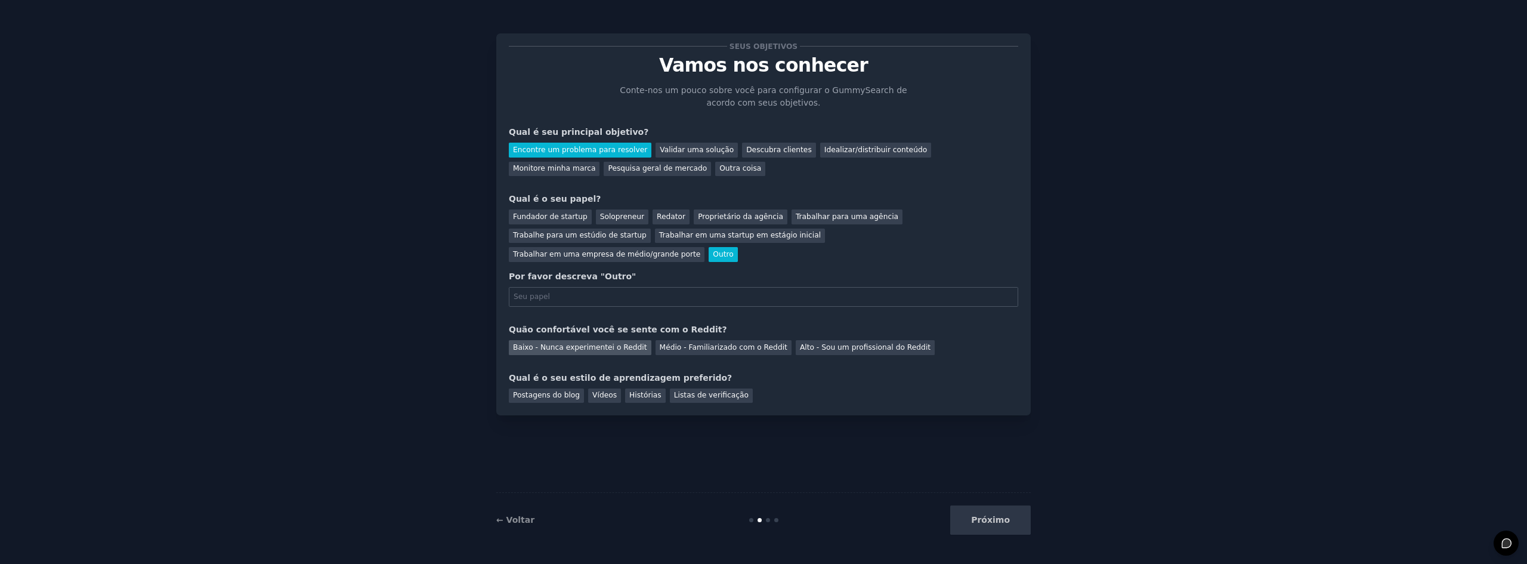 The image size is (1527, 564). What do you see at coordinates (621, 378) in the screenshot?
I see `font: Qual é o seu estilo de aprendizagem preferido?` at bounding box center [621, 378].